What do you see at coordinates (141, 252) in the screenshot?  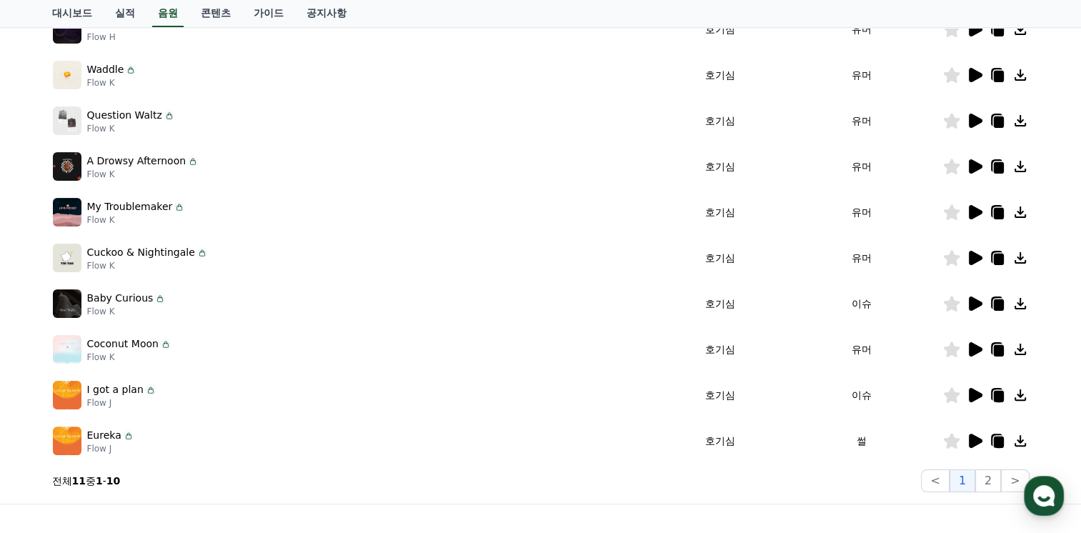 I see `p: Cuckoo & Nightingale` at bounding box center [141, 252].